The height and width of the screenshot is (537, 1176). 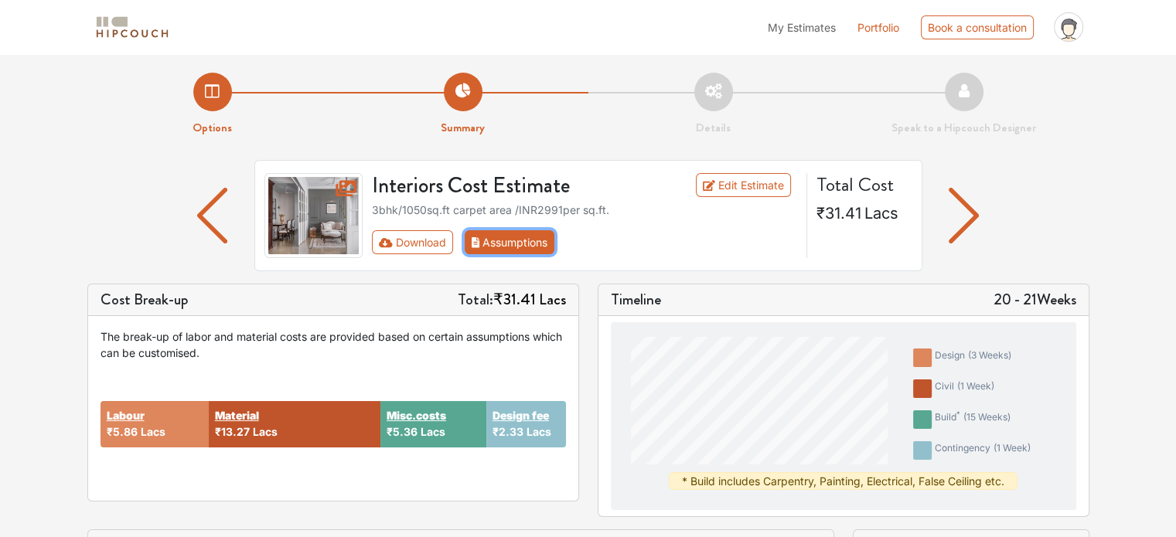 I want to click on img: logo-horizontal.svg, so click(x=132, y=27).